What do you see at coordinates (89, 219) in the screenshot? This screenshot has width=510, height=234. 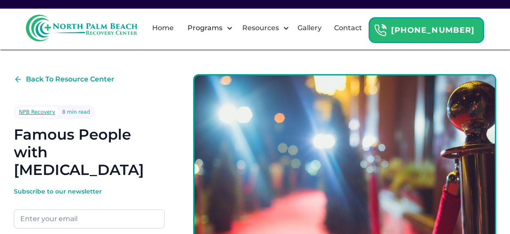 I see `input: Enter your email` at bounding box center [89, 219].